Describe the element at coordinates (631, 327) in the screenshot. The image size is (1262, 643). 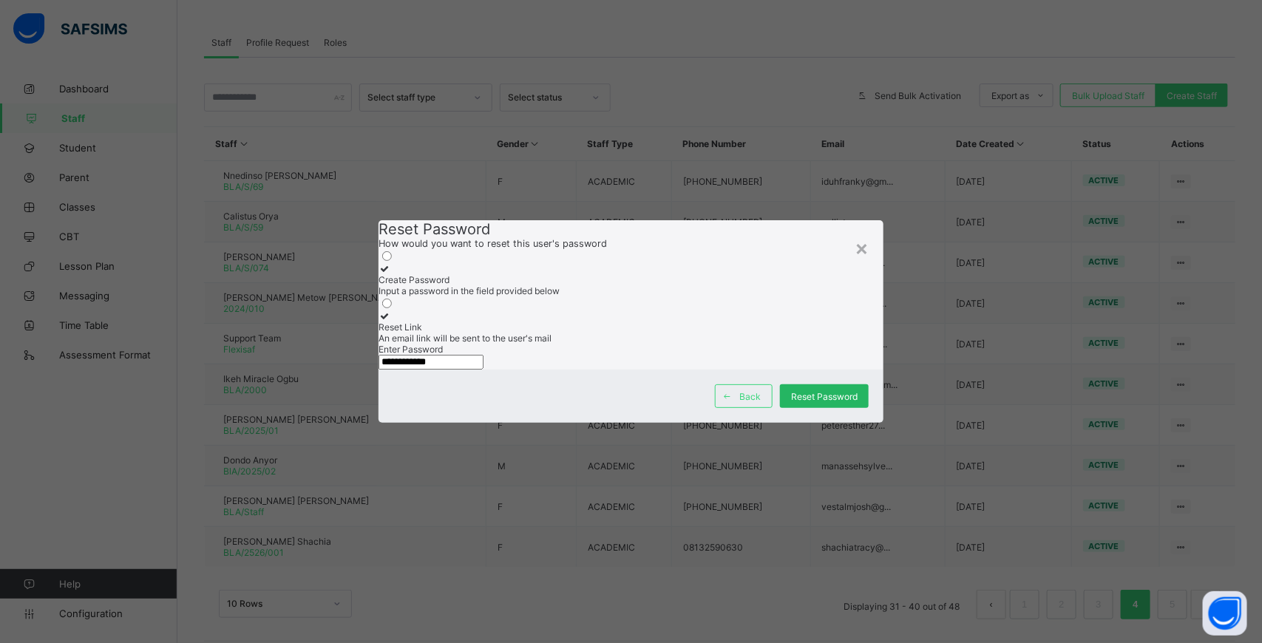
I see `div: Reset Link` at that location.